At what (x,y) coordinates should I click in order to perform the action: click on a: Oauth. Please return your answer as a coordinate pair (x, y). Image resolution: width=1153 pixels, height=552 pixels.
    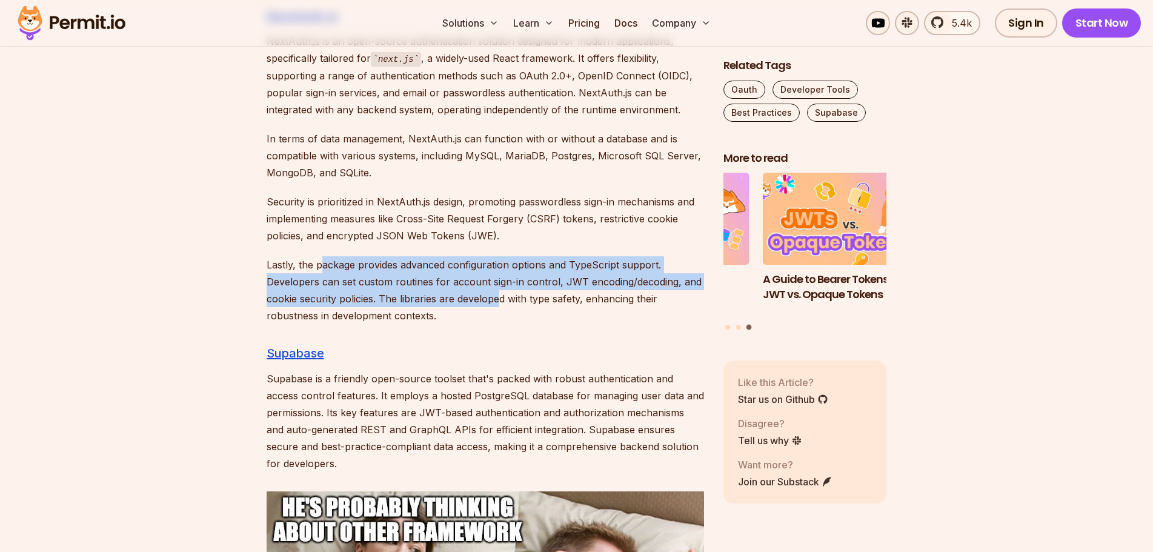
    Looking at the image, I should click on (744, 90).